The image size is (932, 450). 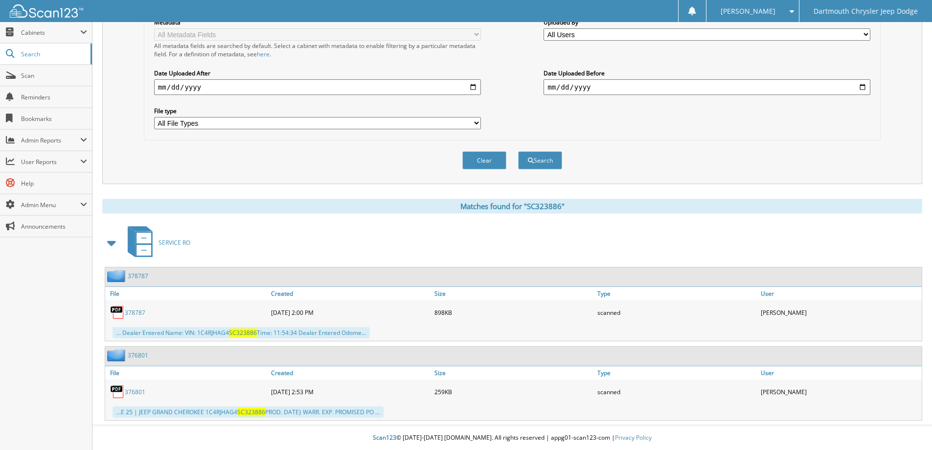 What do you see at coordinates (54, 75) in the screenshot?
I see `span: Scan` at bounding box center [54, 75].